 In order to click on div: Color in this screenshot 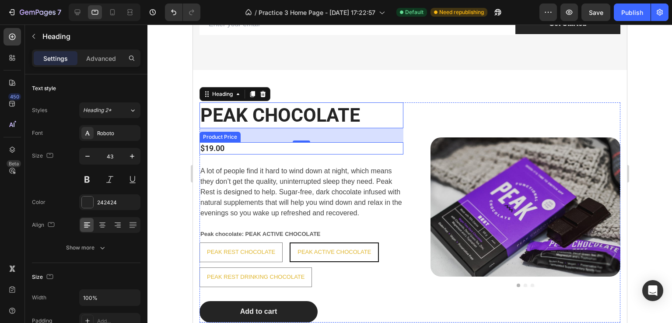, I will do `click(39, 202)`.